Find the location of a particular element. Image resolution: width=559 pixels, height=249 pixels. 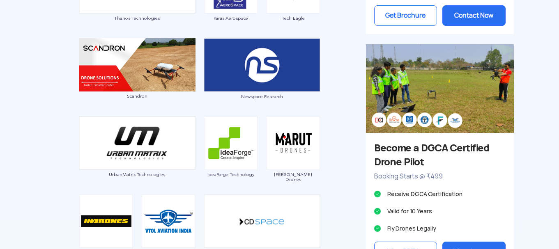

a: Newspace Research is located at coordinates (262, 80).